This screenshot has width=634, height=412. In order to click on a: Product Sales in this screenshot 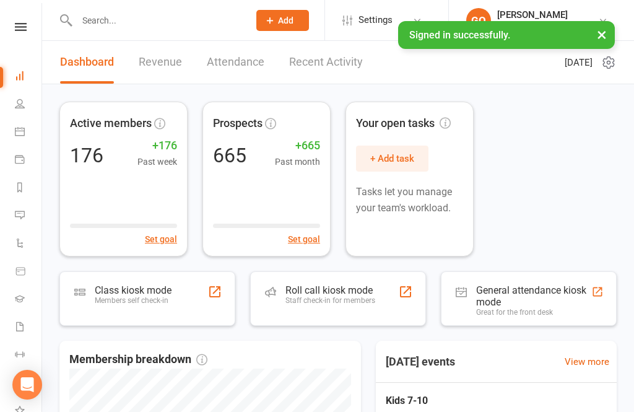, I will do `click(28, 272)`.